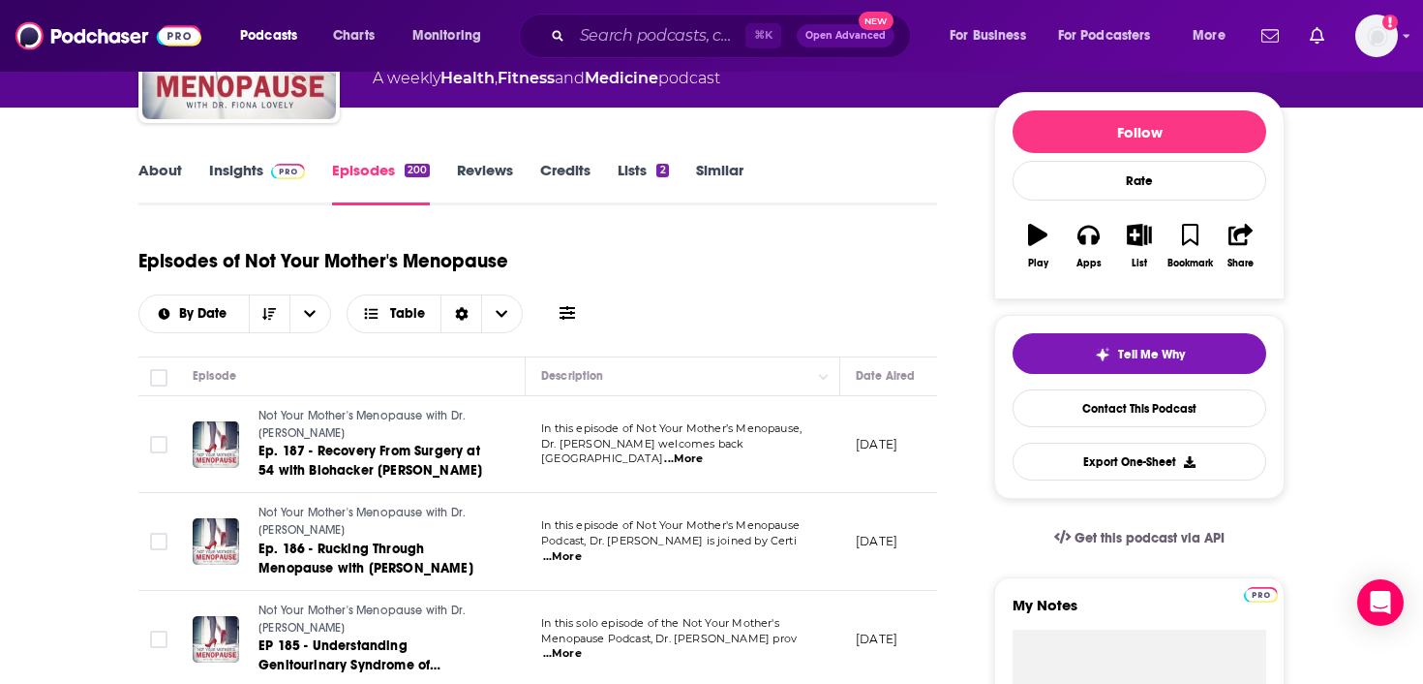  I want to click on button: Share, so click(1241, 246).